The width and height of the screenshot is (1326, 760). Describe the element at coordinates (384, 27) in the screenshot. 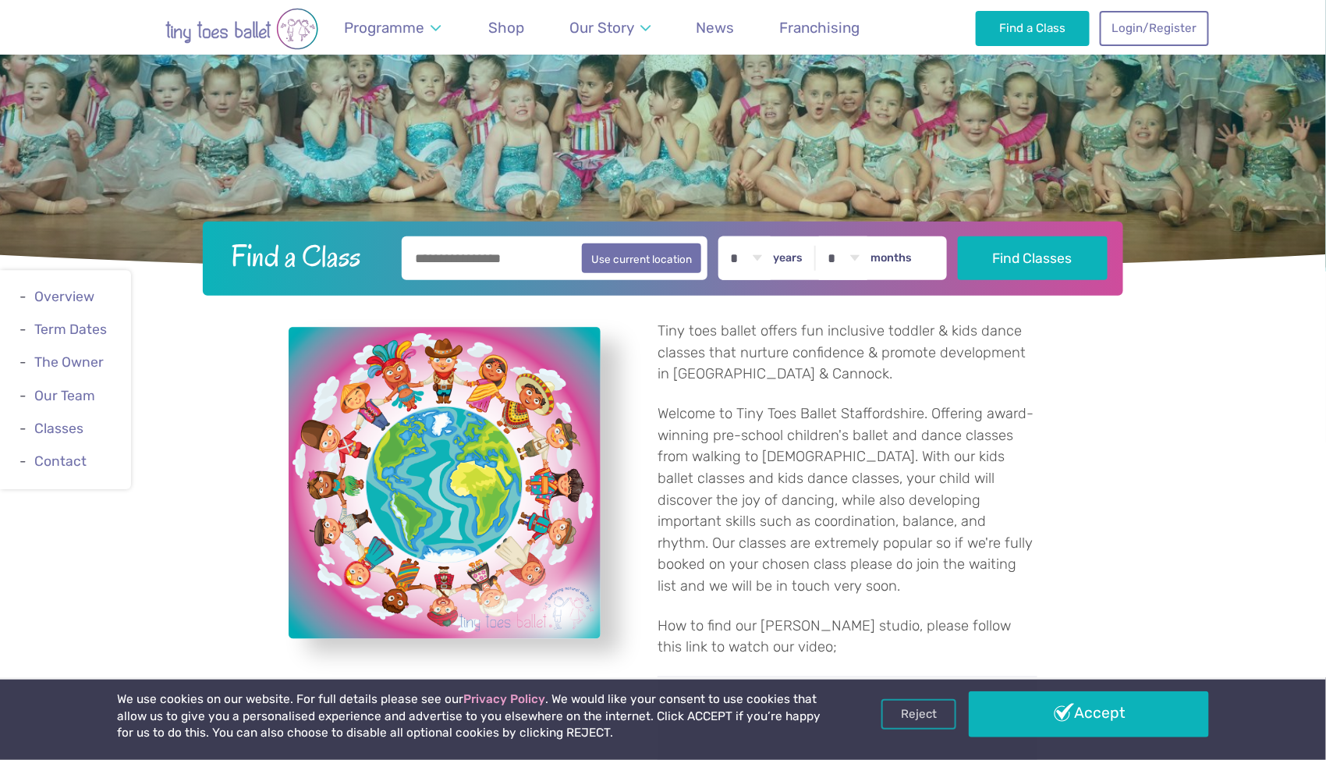

I see `span: Programme` at that location.